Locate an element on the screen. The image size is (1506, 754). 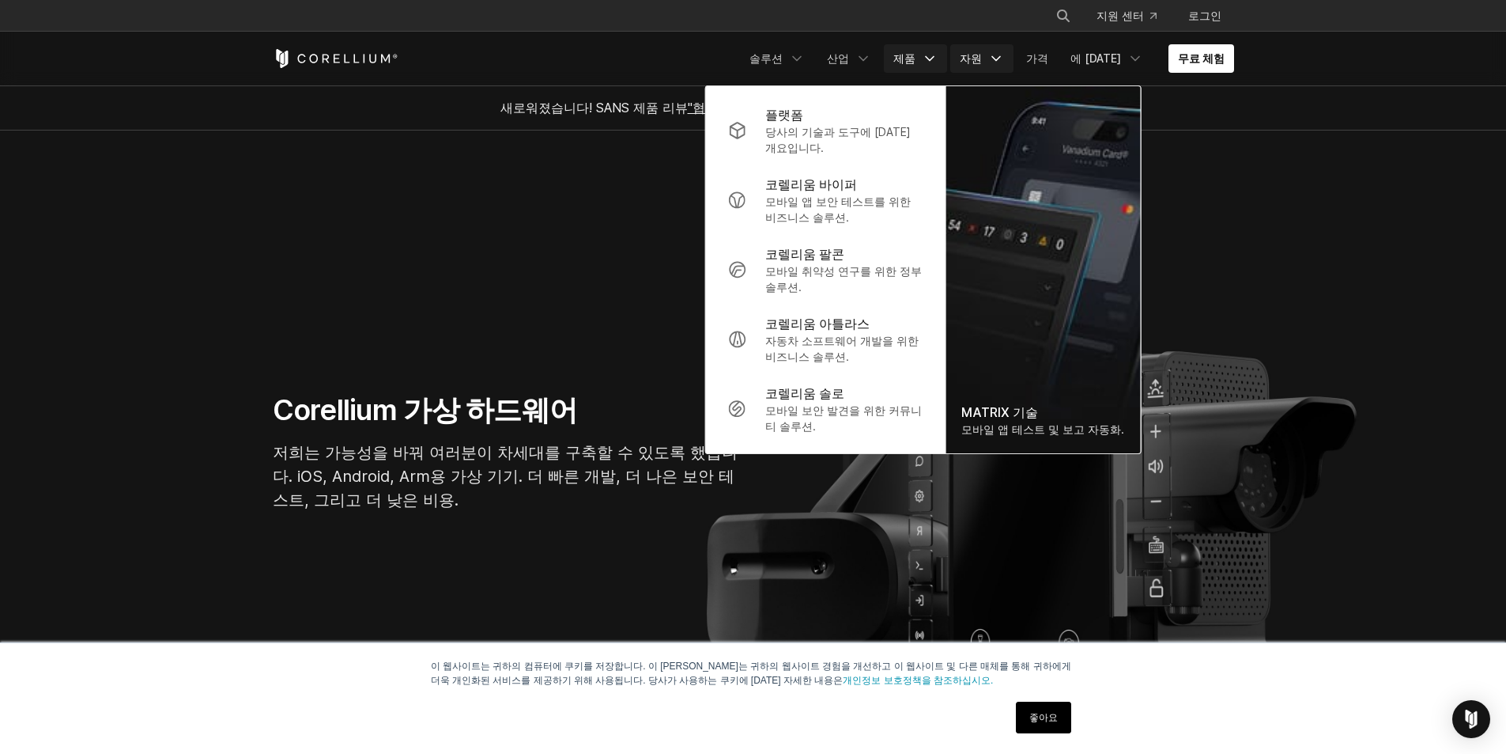
div: 인터콤 메신저 열기 is located at coordinates (1472, 719).